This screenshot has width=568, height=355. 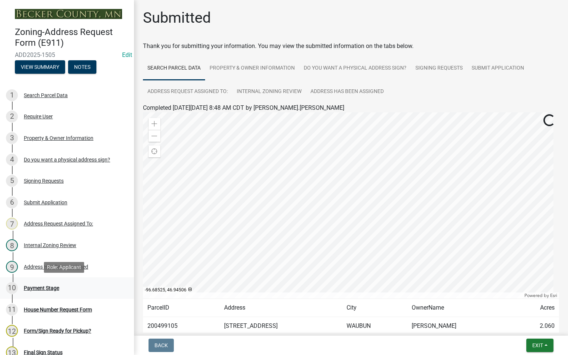 I want to click on div: 12, so click(x=12, y=331).